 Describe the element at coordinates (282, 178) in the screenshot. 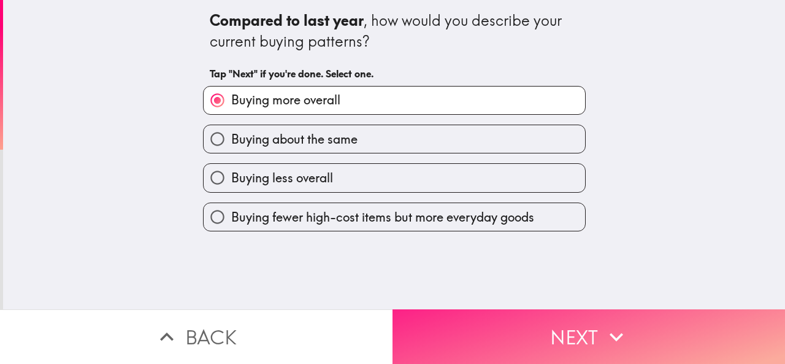

I see `span: Buying less overall` at that location.